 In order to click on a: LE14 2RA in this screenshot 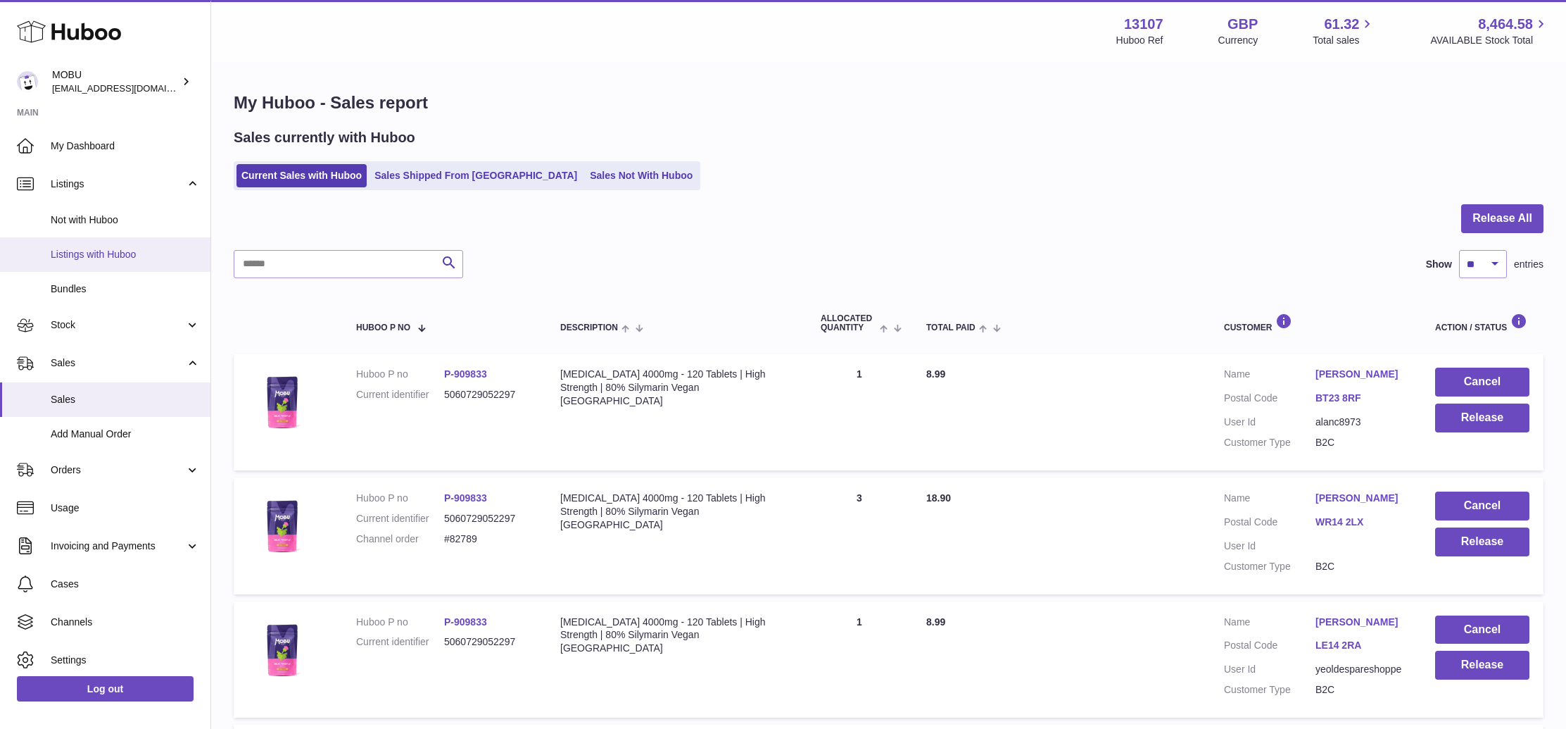, I will do `click(1361, 645)`.